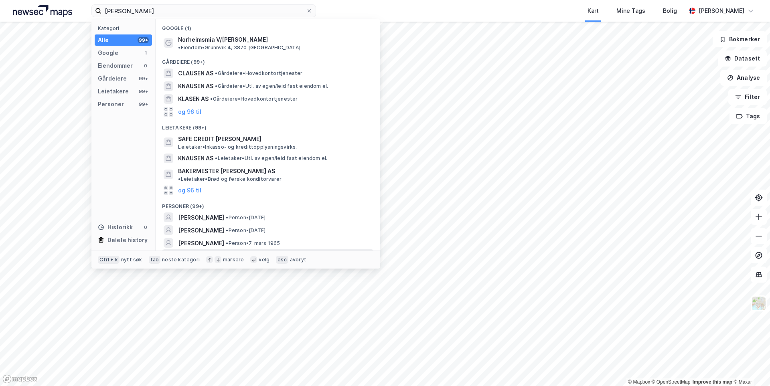 The width and height of the screenshot is (770, 386). Describe the element at coordinates (132, 260) in the screenshot. I see `div: nytt søk` at that location.